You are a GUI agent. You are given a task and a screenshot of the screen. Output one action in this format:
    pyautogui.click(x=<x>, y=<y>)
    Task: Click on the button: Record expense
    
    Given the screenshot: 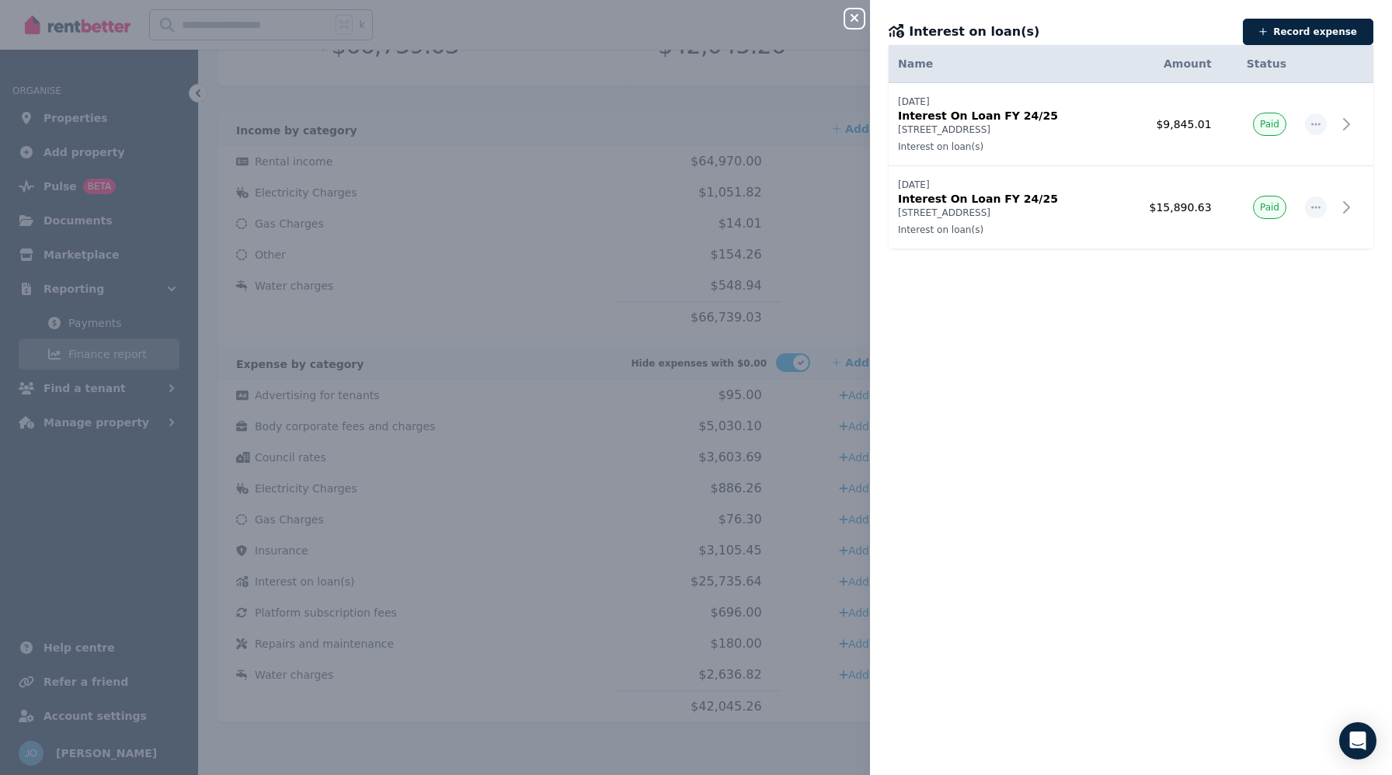 What is the action you would take?
    pyautogui.click(x=1308, y=32)
    